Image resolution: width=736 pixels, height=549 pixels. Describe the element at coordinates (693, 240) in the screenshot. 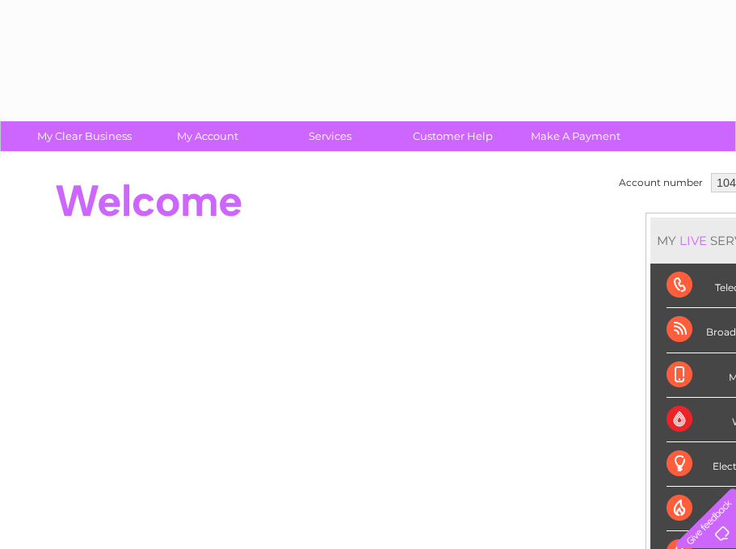

I see `div: LIVE` at that location.